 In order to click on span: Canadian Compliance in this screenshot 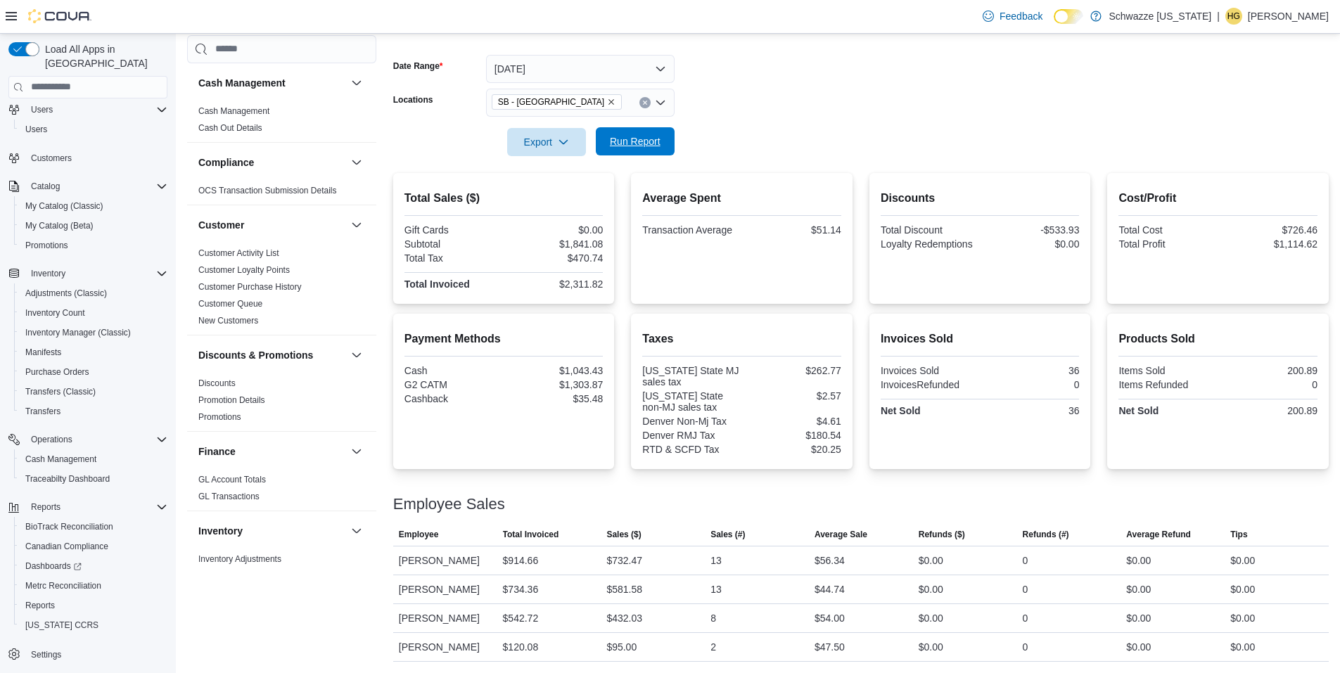, I will do `click(94, 547)`.